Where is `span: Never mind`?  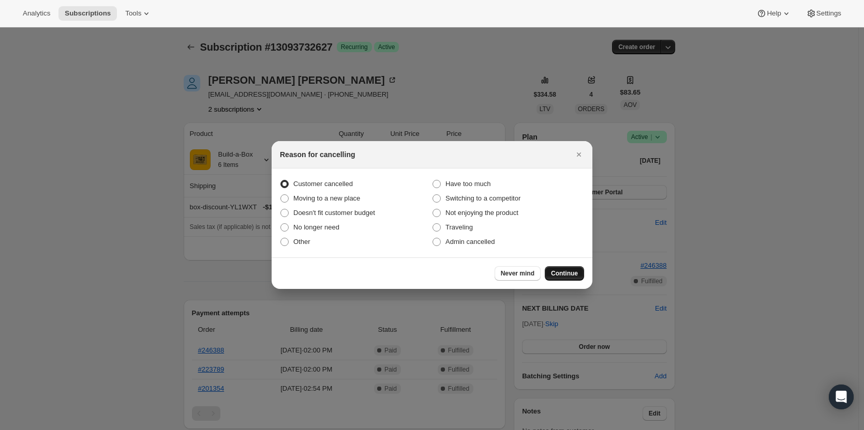 span: Never mind is located at coordinates (517, 274).